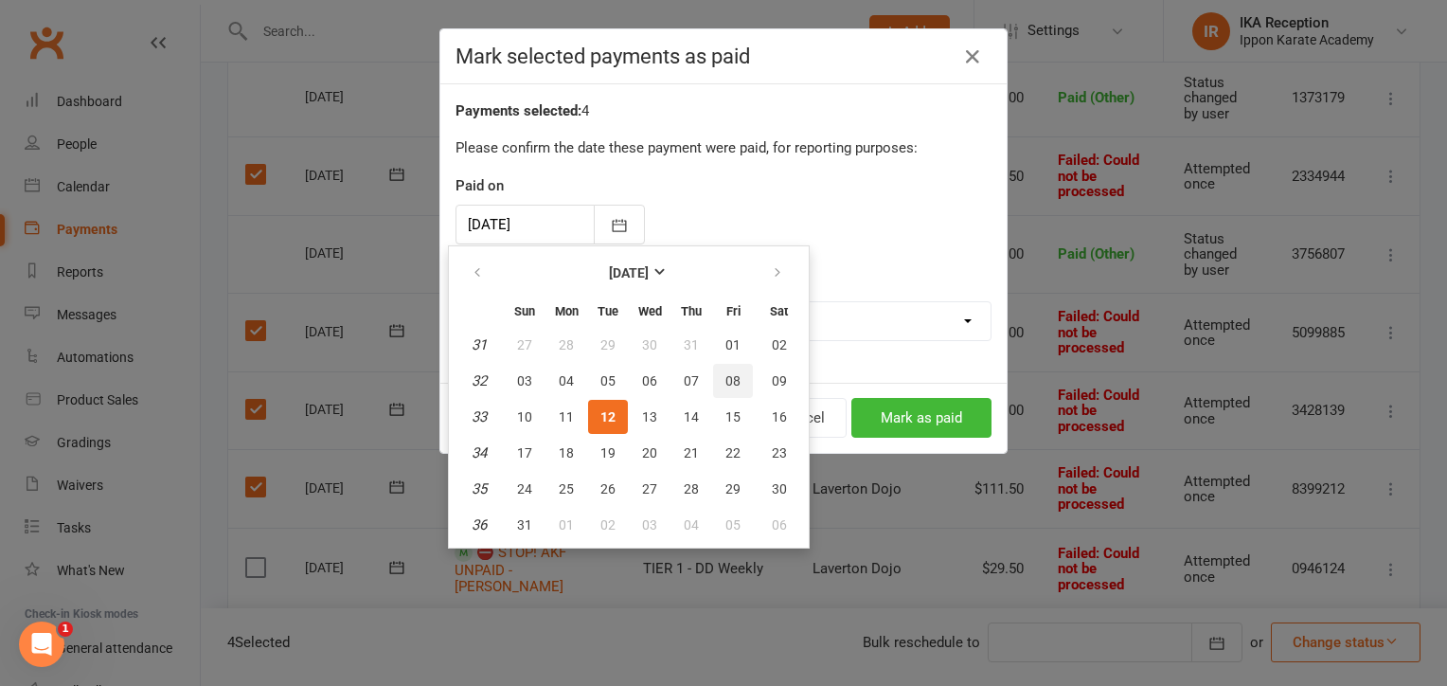 The height and width of the screenshot is (686, 1447). What do you see at coordinates (724, 148) in the screenshot?
I see `p: Please confirm the date these payment were paid, for reporting purposes:` at bounding box center [724, 148].